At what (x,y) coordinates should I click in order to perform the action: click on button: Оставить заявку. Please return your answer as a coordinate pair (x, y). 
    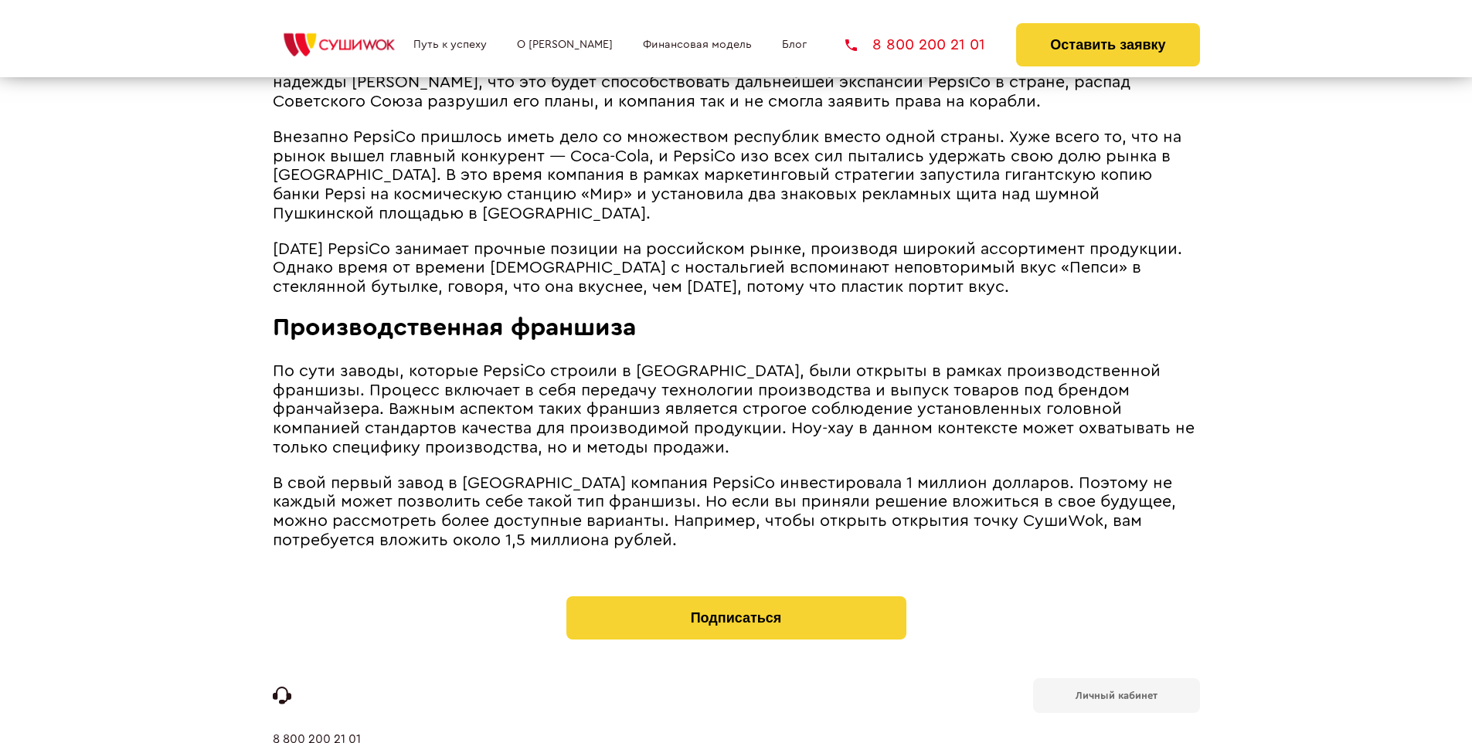
    Looking at the image, I should click on (1107, 45).